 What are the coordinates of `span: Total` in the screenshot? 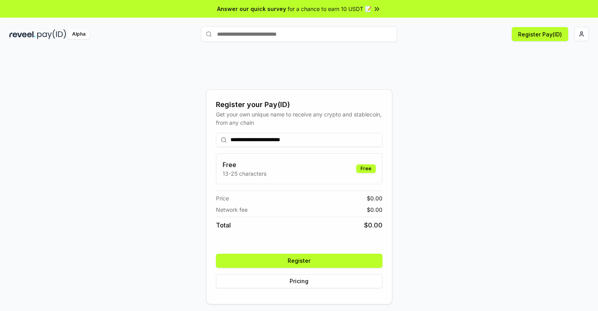 It's located at (224, 225).